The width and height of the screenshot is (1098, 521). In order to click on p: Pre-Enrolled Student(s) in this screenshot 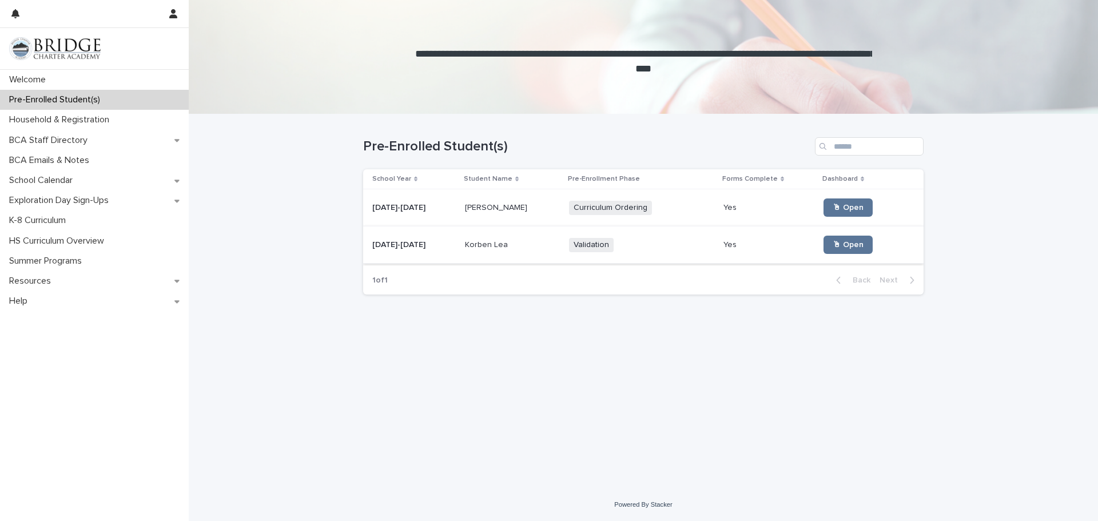, I will do `click(57, 100)`.